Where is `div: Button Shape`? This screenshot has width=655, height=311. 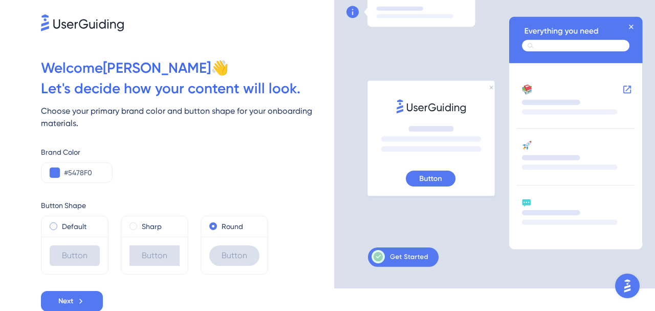 div: Button Shape is located at coordinates (187, 205).